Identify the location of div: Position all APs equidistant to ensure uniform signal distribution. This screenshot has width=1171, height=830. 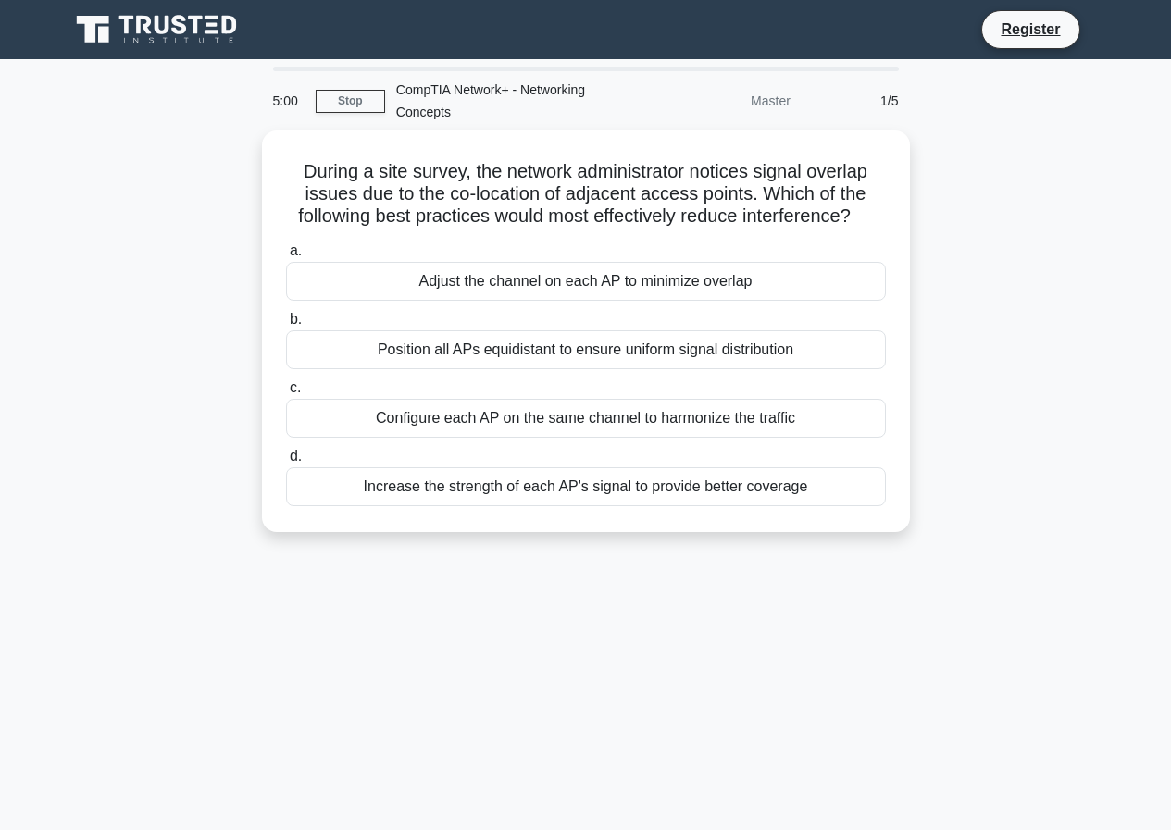
(586, 350).